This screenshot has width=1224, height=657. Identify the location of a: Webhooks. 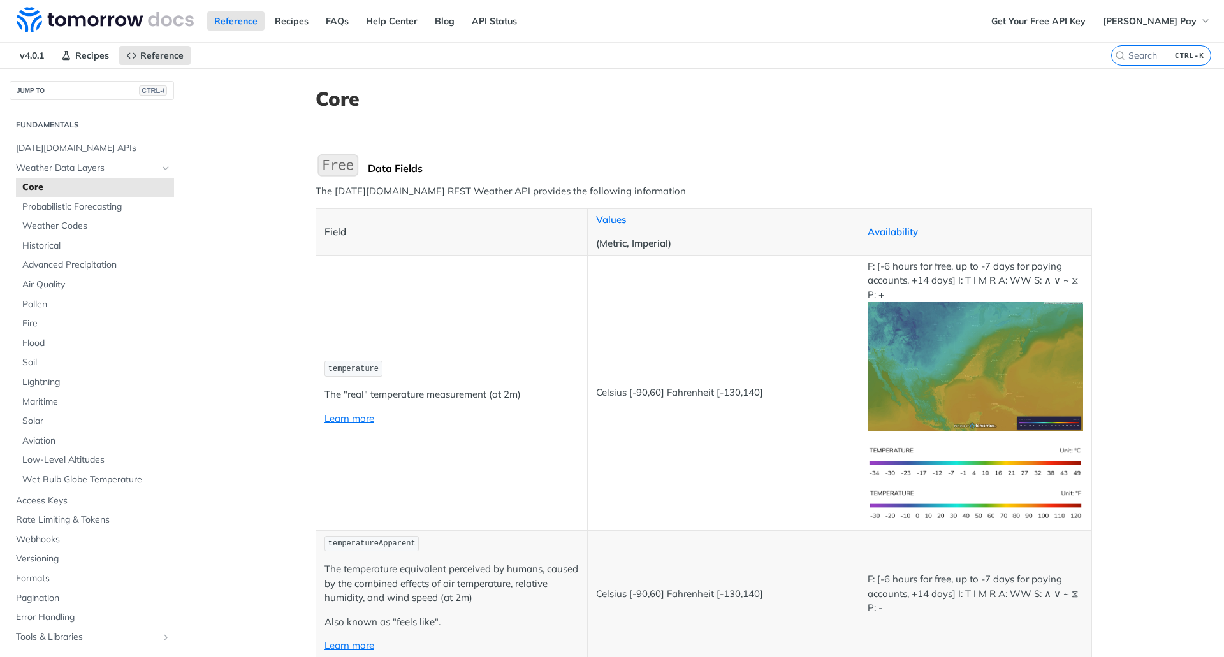
(92, 540).